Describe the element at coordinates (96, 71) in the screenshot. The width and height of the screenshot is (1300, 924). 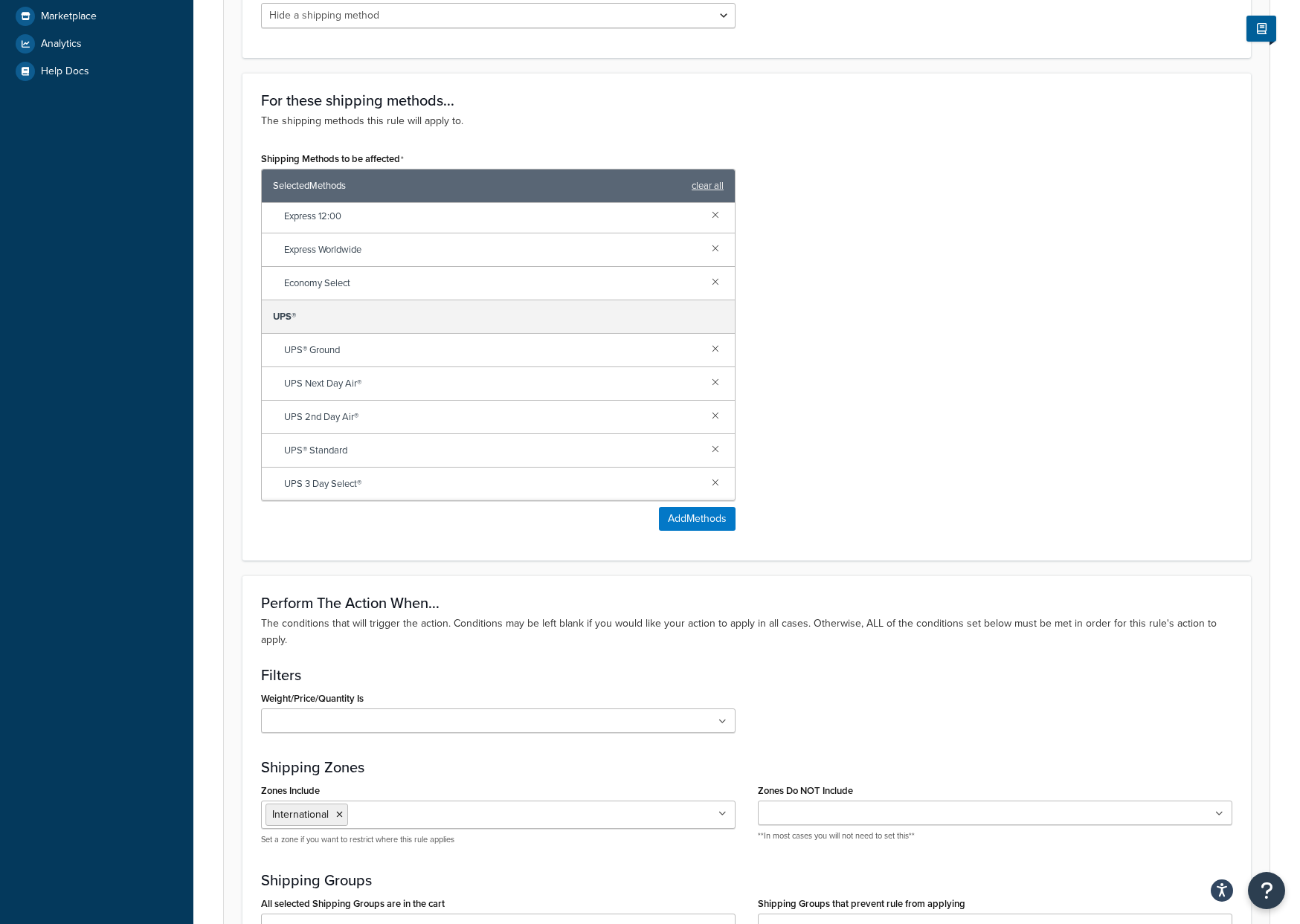
I see `li: Help Docs` at that location.